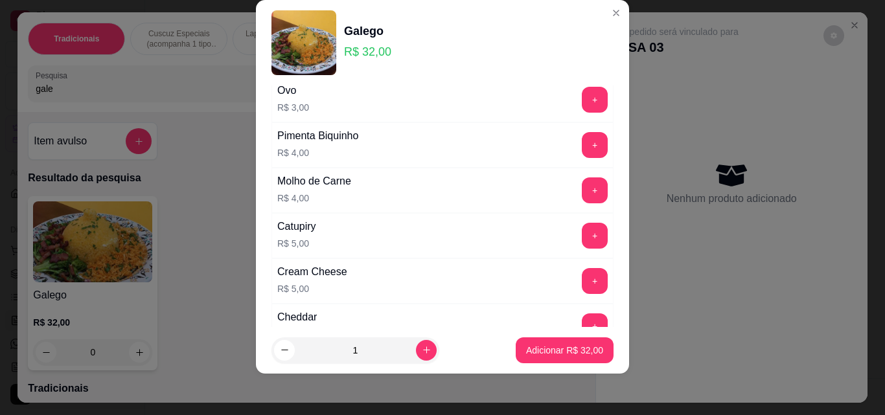 Image resolution: width=885 pixels, height=415 pixels. I want to click on button: decrease-product-quantity, so click(285, 351).